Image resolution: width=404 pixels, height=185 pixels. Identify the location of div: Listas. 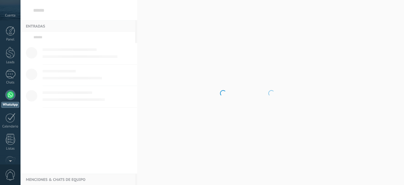
(10, 148).